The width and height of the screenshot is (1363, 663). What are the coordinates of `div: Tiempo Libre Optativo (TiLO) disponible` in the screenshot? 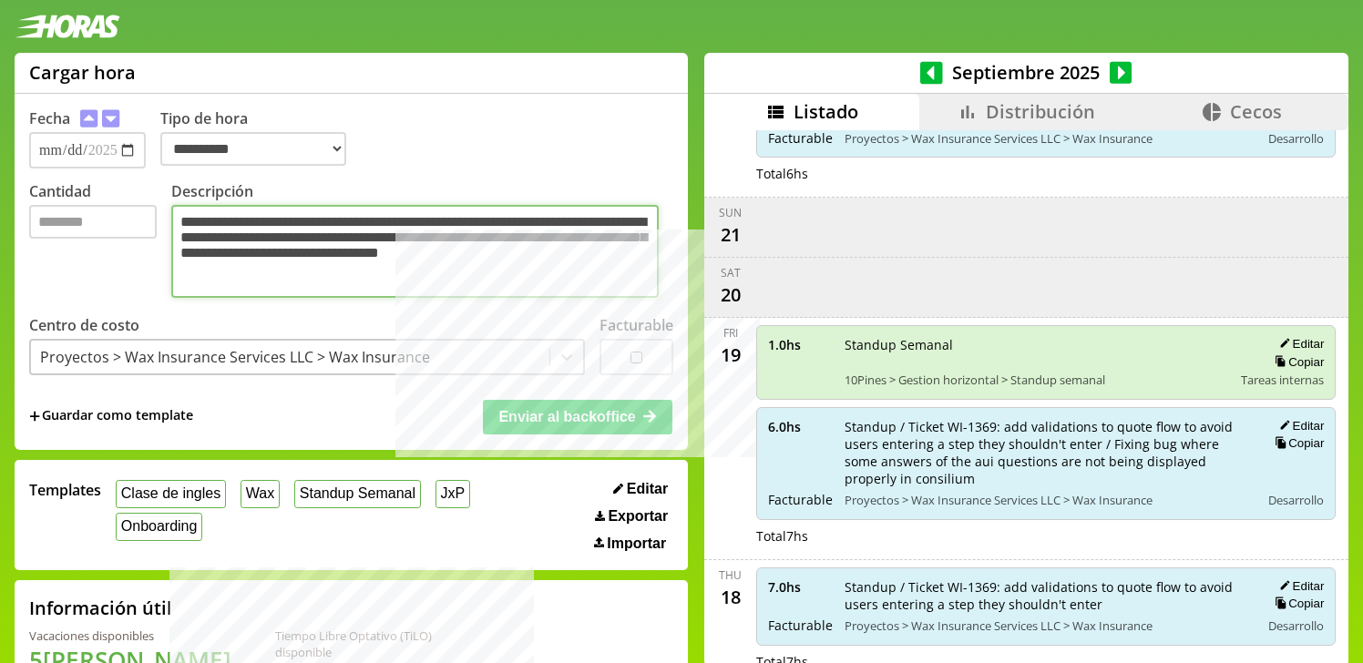 It's located at (379, 644).